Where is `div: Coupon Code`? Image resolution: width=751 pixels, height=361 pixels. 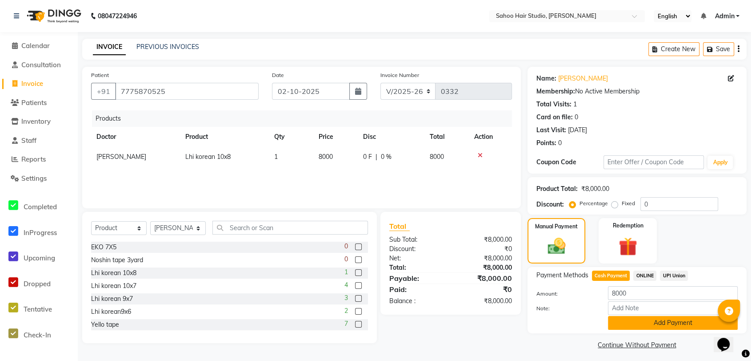 div: Coupon Code is located at coordinates (570, 162).